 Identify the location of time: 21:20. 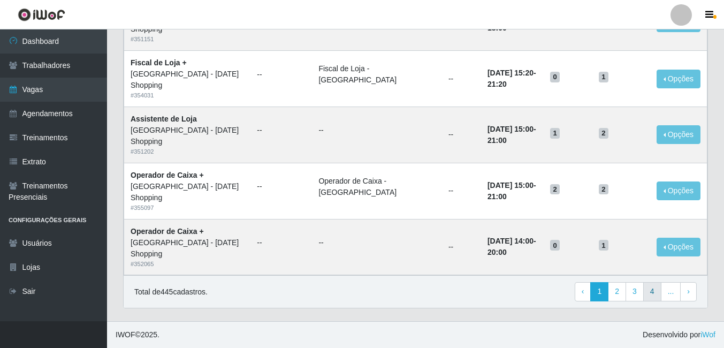
(497, 84).